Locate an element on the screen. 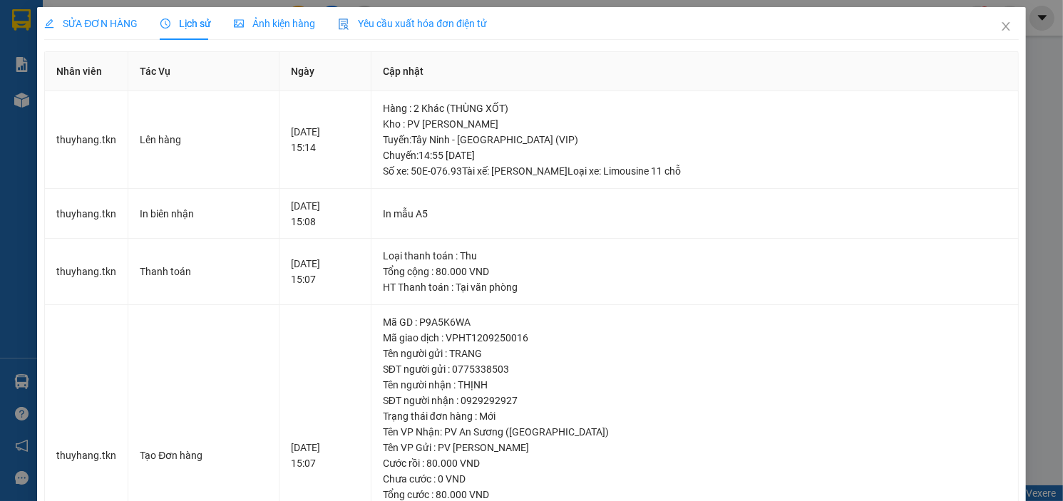 This screenshot has width=1063, height=501. div: Tên người nhận : THỊNH is located at coordinates (694, 385).